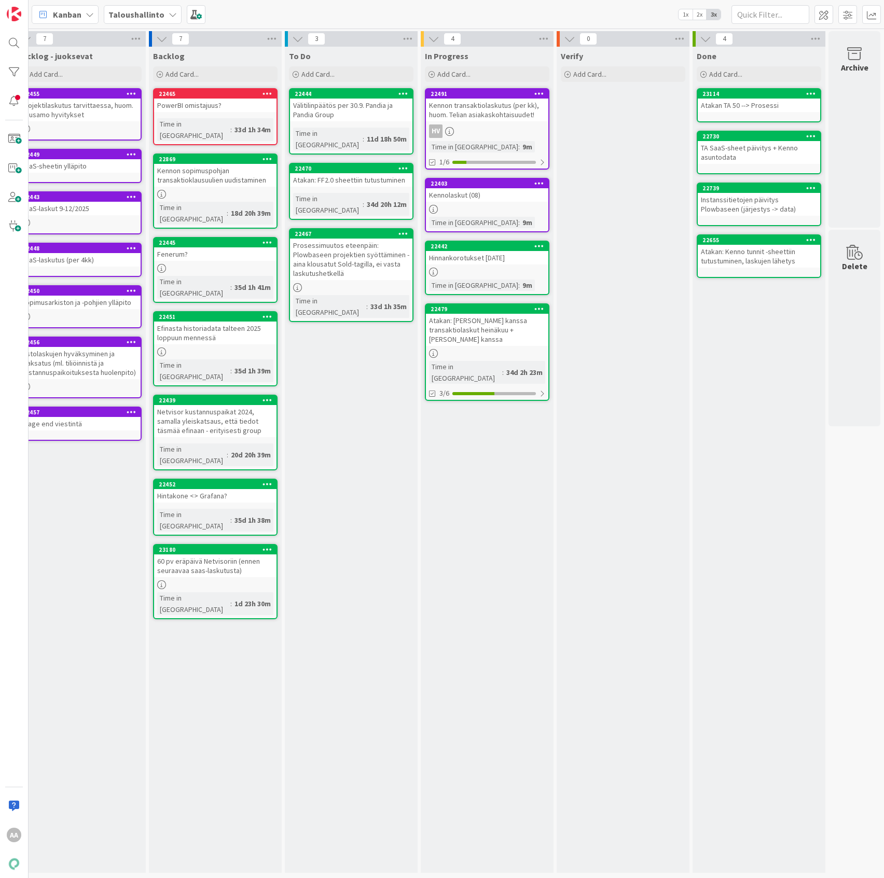 This screenshot has width=884, height=878. I want to click on div: 35d 1h 39m, so click(253, 371).